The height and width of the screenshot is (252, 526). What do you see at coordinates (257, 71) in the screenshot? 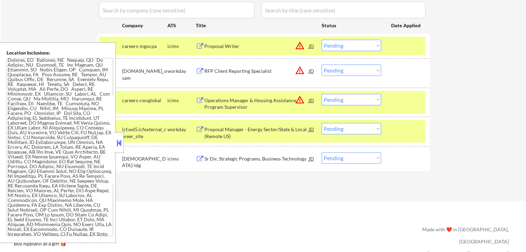
I see `div: RFP Client Reporting Specialist` at bounding box center [257, 71].